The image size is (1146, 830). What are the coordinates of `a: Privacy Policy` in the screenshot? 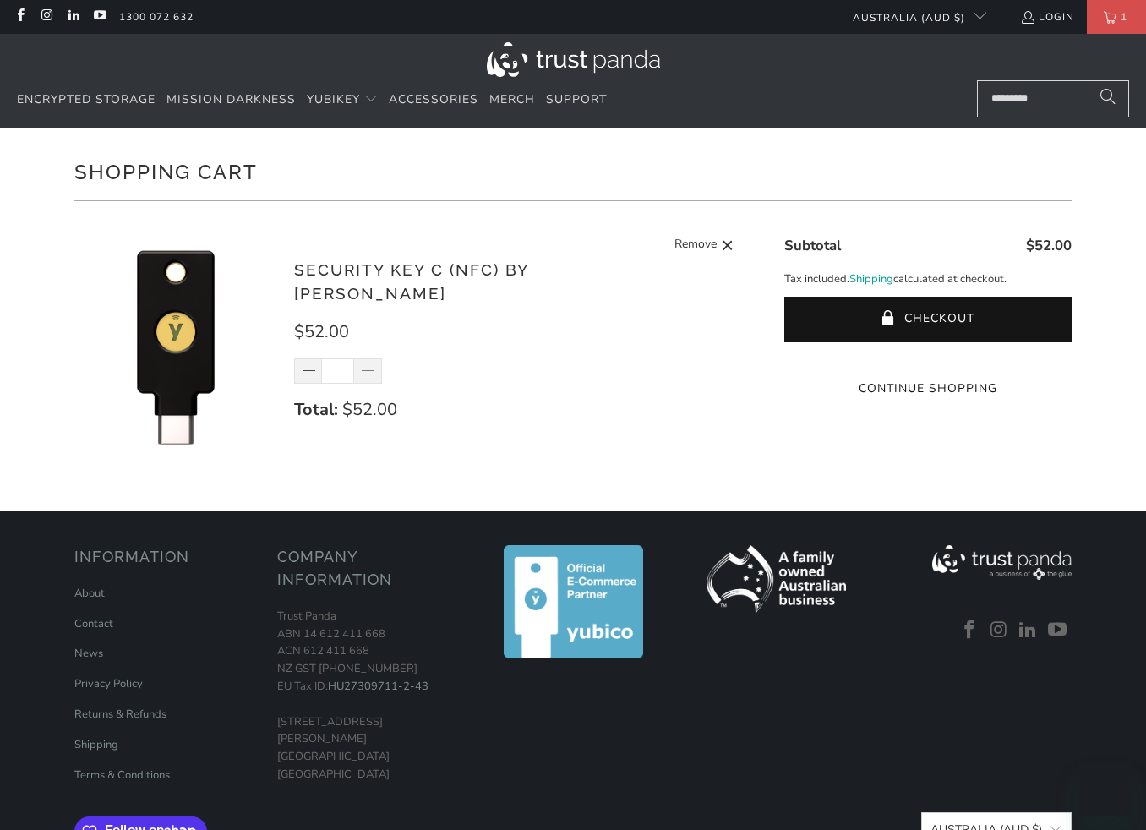 It's located at (108, 684).